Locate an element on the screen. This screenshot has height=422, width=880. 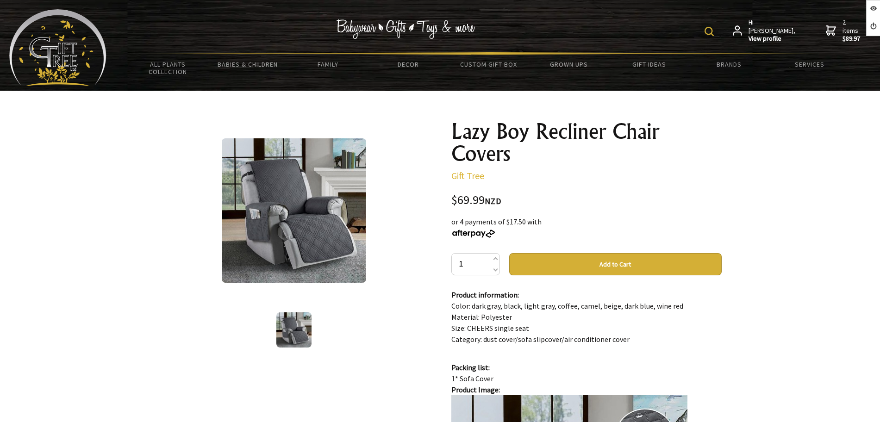
a: Custom Gift Box is located at coordinates (488, 64).